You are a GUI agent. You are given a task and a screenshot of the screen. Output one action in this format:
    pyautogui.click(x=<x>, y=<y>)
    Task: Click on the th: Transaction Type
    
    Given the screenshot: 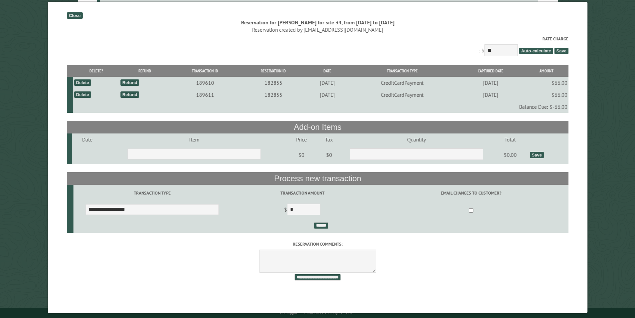 What is the action you would take?
    pyautogui.click(x=402, y=71)
    